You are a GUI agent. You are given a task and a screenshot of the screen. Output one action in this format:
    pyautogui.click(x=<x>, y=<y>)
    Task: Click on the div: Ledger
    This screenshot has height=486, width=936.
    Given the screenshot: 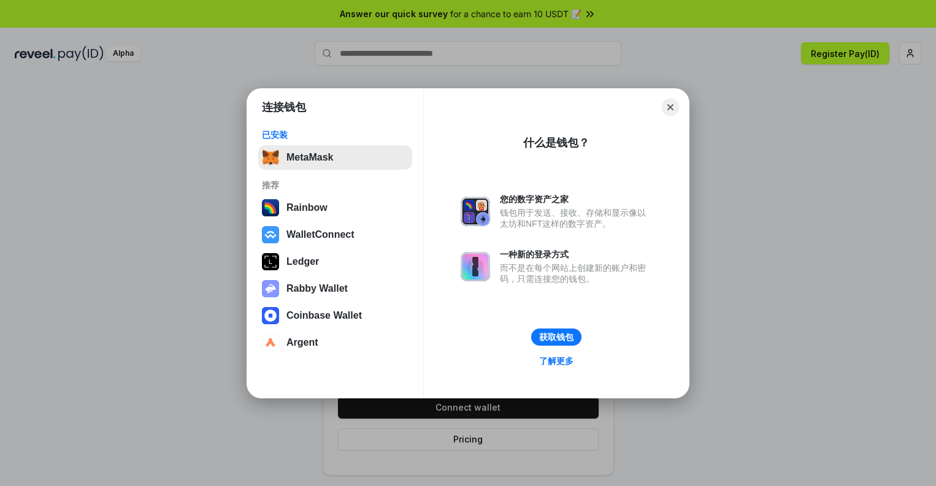 What is the action you would take?
    pyautogui.click(x=302, y=262)
    